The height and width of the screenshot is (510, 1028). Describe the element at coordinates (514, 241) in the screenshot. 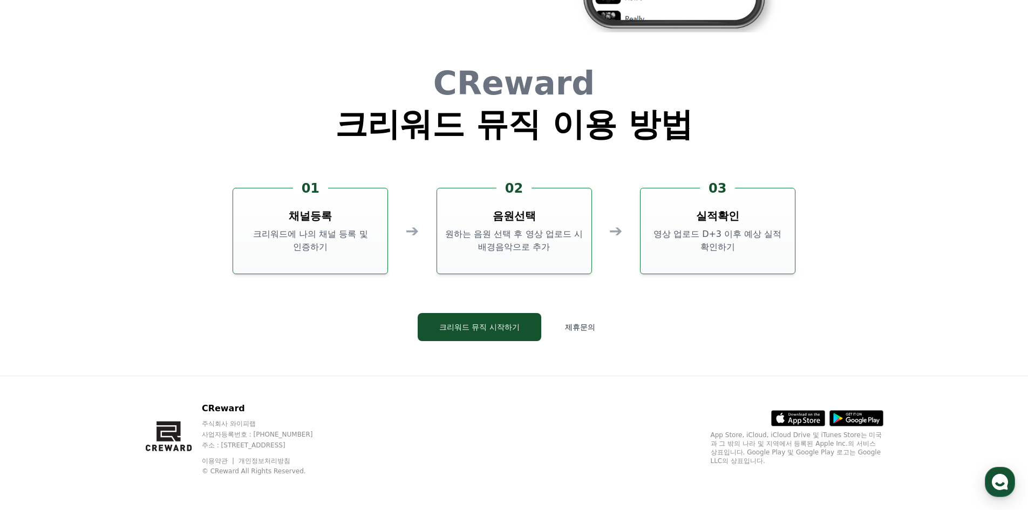

I see `p: 원하는 음원 선택 후 영상 업로드 시 배경음악으로 추가` at that location.